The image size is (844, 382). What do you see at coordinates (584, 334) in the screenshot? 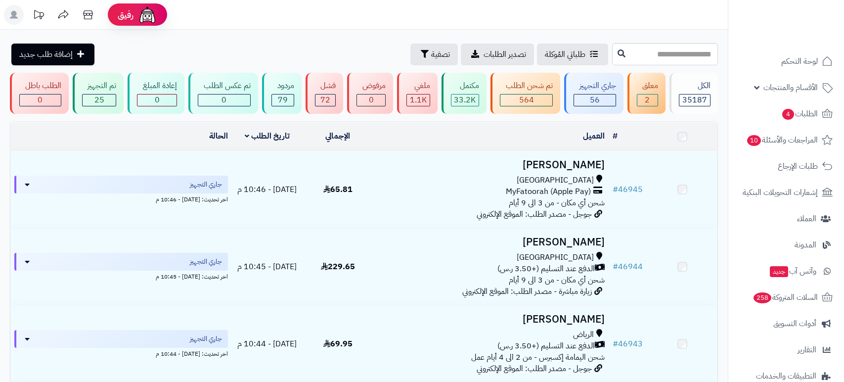
I see `span: الرياض` at bounding box center [584, 334].